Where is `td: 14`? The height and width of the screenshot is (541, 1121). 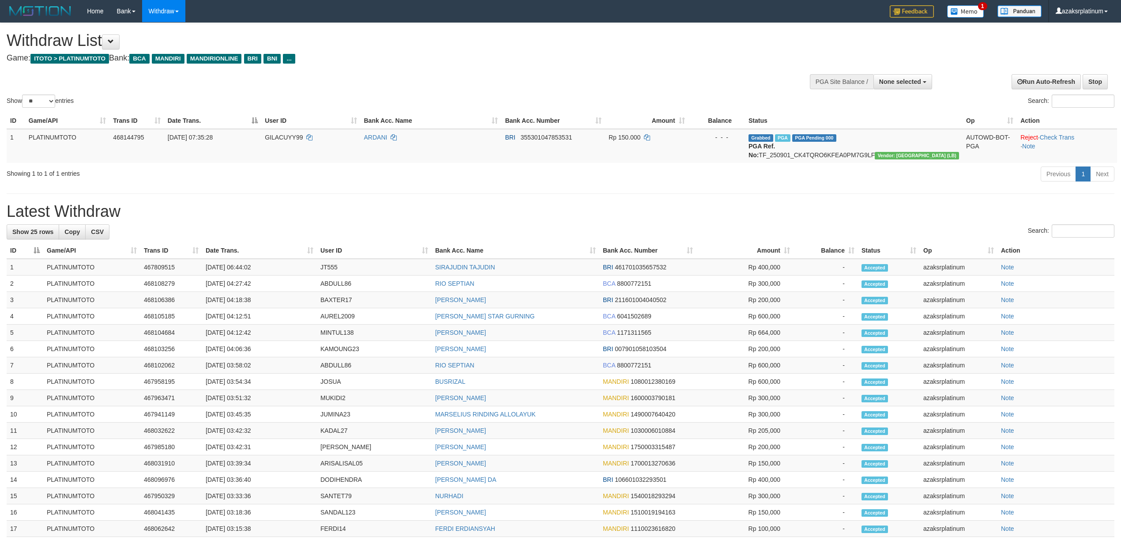
td: 14 is located at coordinates (25, 479).